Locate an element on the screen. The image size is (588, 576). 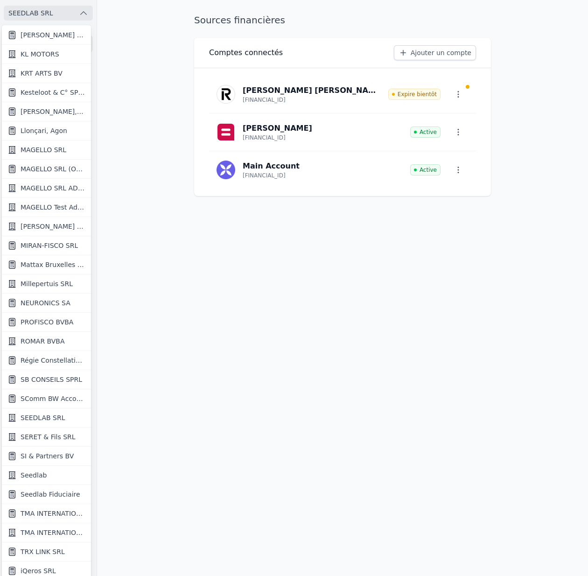
span: KL MOTORS is located at coordinates (40, 54).